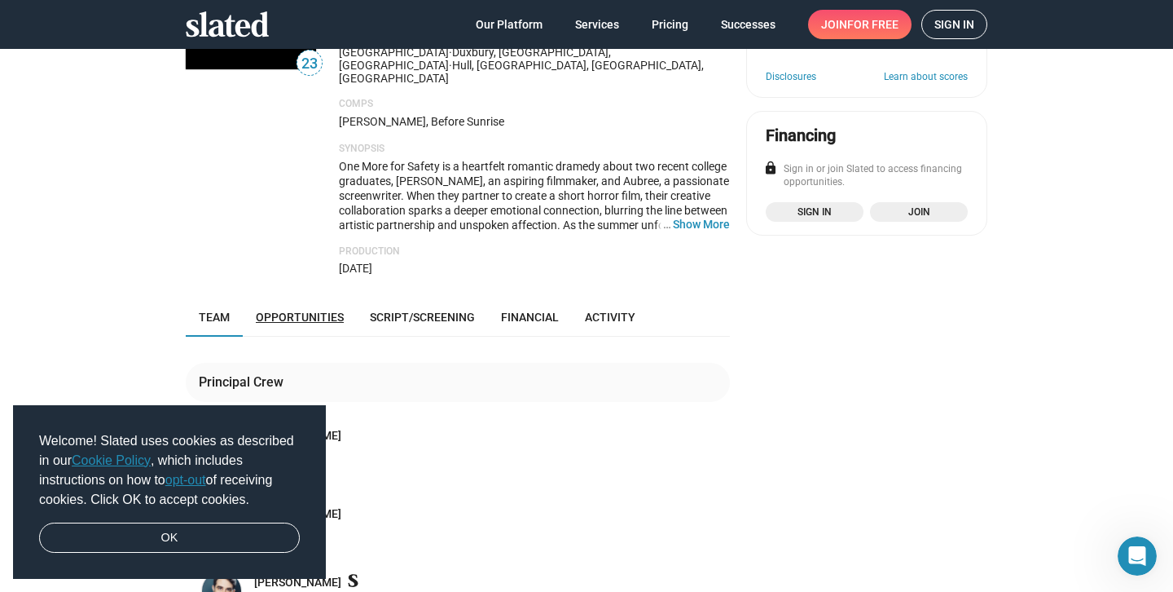 The width and height of the screenshot is (1173, 592). Describe the element at coordinates (169, 470) in the screenshot. I see `span: Welcome! Slated uses cookies as described in our , which includes instructions on how to of recei...` at that location.